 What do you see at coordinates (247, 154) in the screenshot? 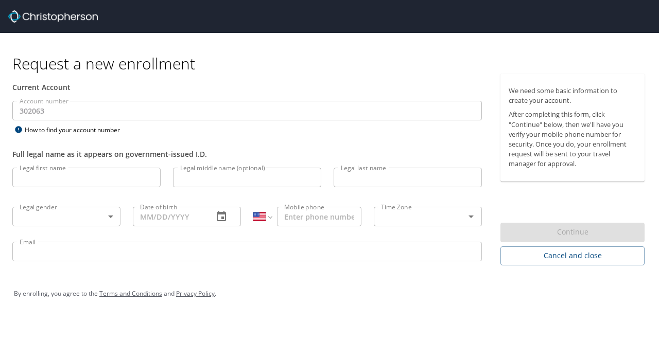
I see `div: Full legal name as it appears on government-issued I.D.` at bounding box center [247, 154].